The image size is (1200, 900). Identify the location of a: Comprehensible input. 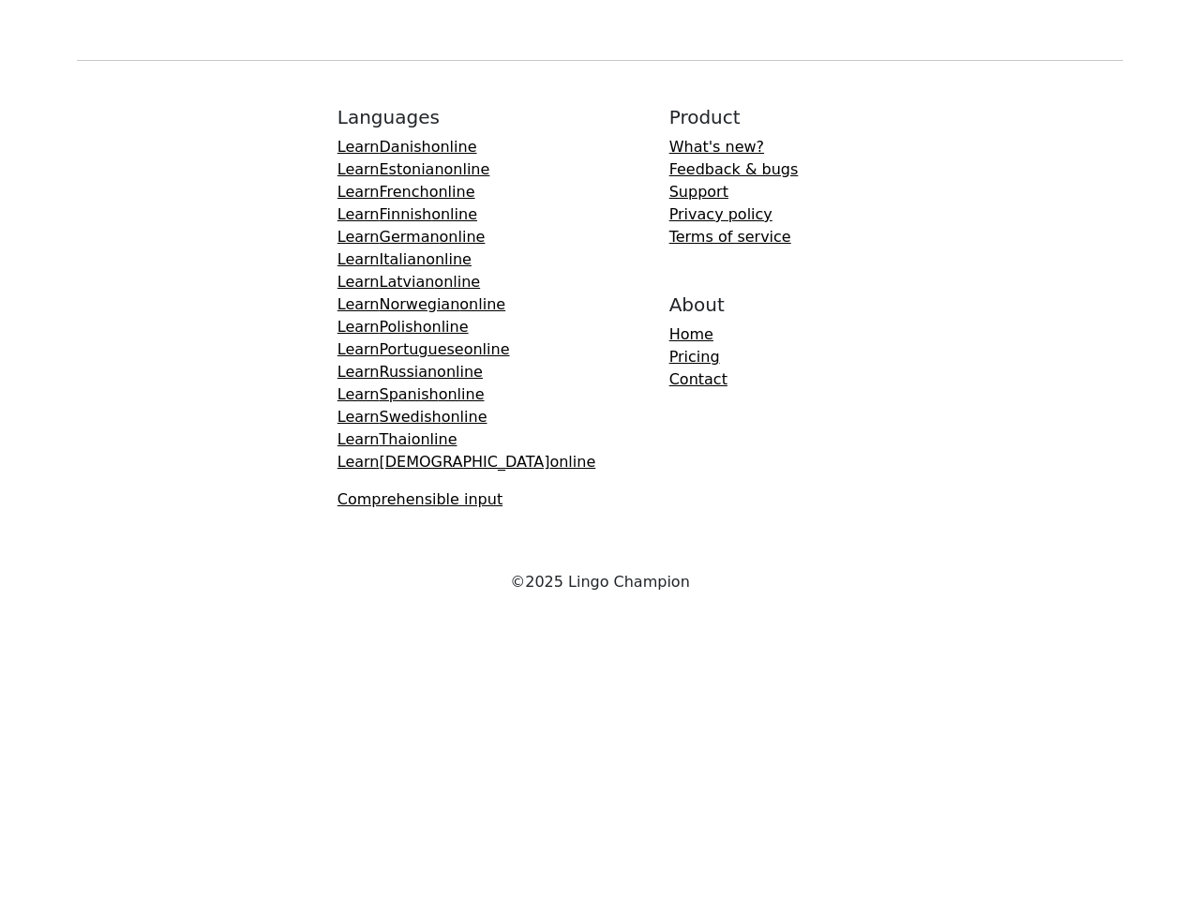
(420, 499).